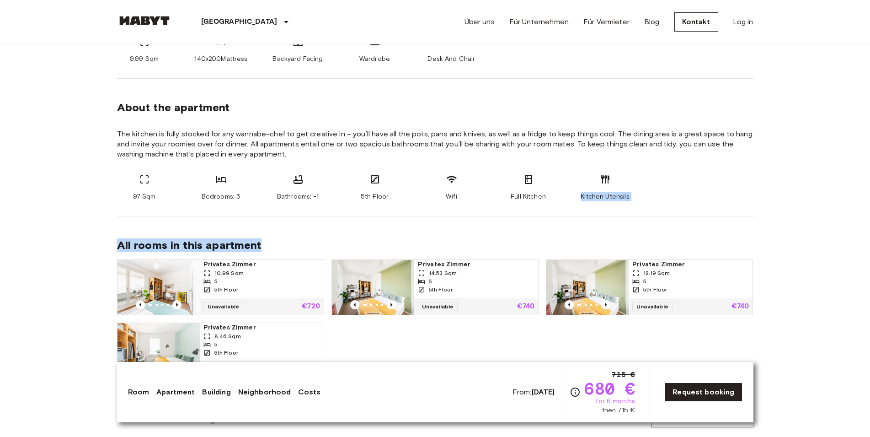 This screenshot has height=437, width=870. What do you see at coordinates (623, 374) in the screenshot?
I see `span: 715 €` at bounding box center [623, 374].